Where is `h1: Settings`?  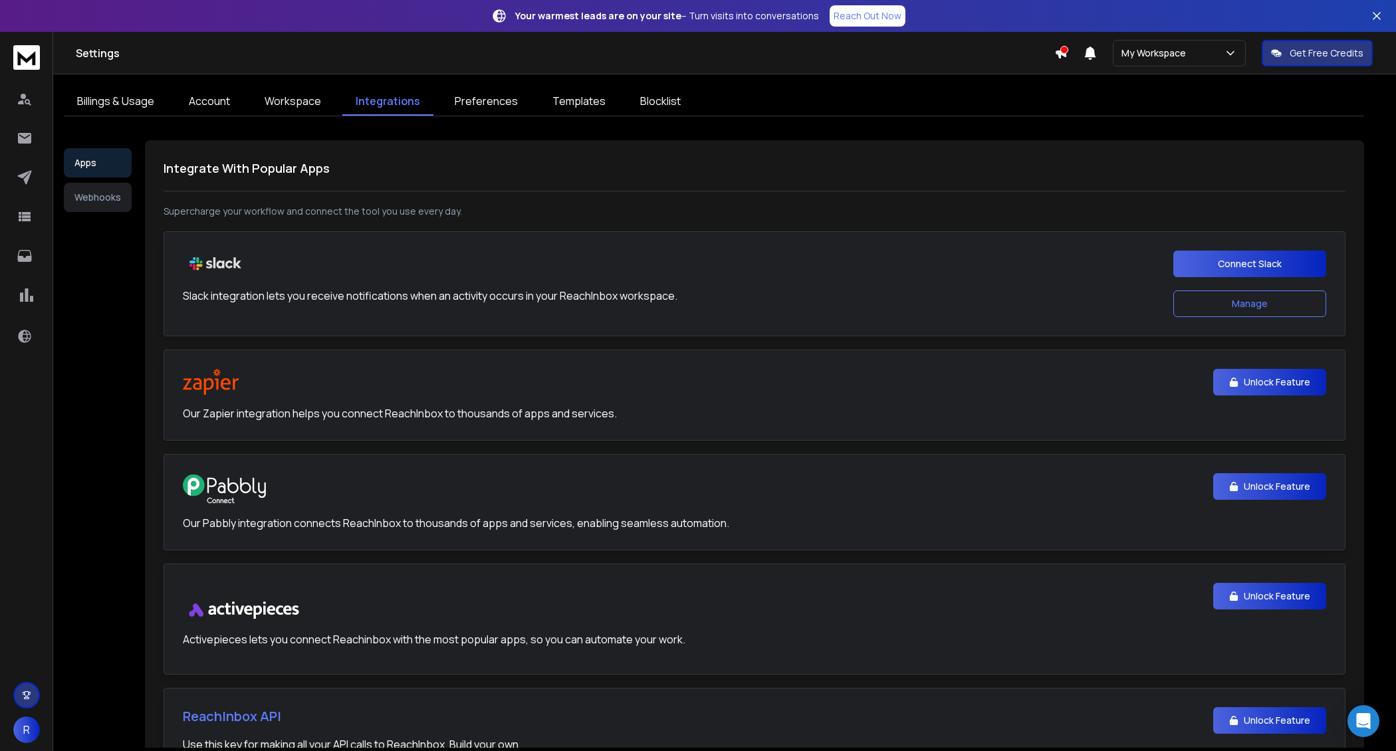
h1: Settings is located at coordinates (565, 53).